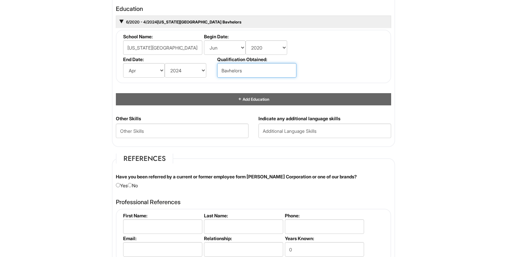  Describe the element at coordinates (253, 9) in the screenshot. I see `h4: Education` at that location.